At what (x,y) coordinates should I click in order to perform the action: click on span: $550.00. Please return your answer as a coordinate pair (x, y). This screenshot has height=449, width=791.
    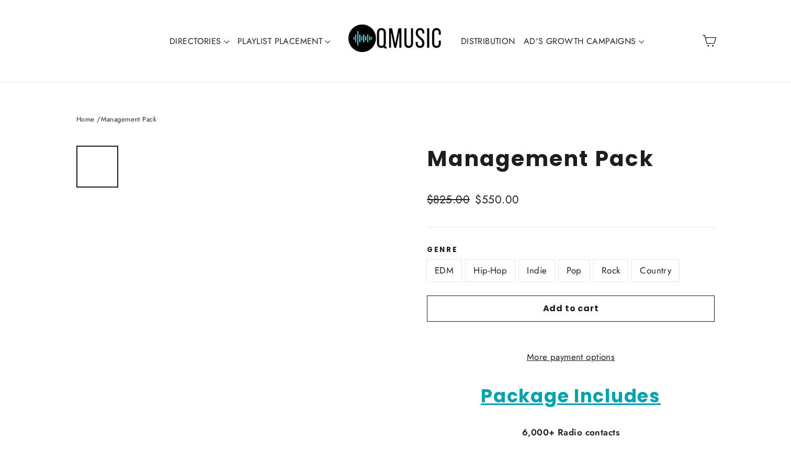
    Looking at the image, I should click on (497, 199).